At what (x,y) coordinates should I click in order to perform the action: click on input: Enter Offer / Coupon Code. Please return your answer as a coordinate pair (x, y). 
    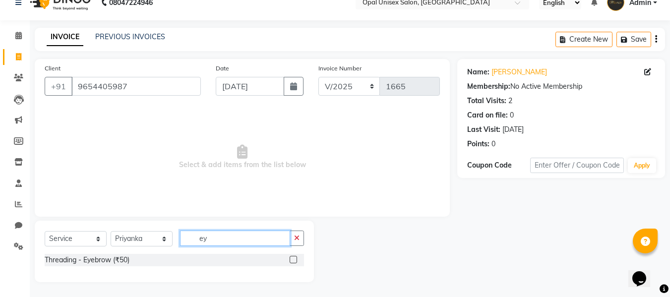
    Looking at the image, I should click on (576, 165).